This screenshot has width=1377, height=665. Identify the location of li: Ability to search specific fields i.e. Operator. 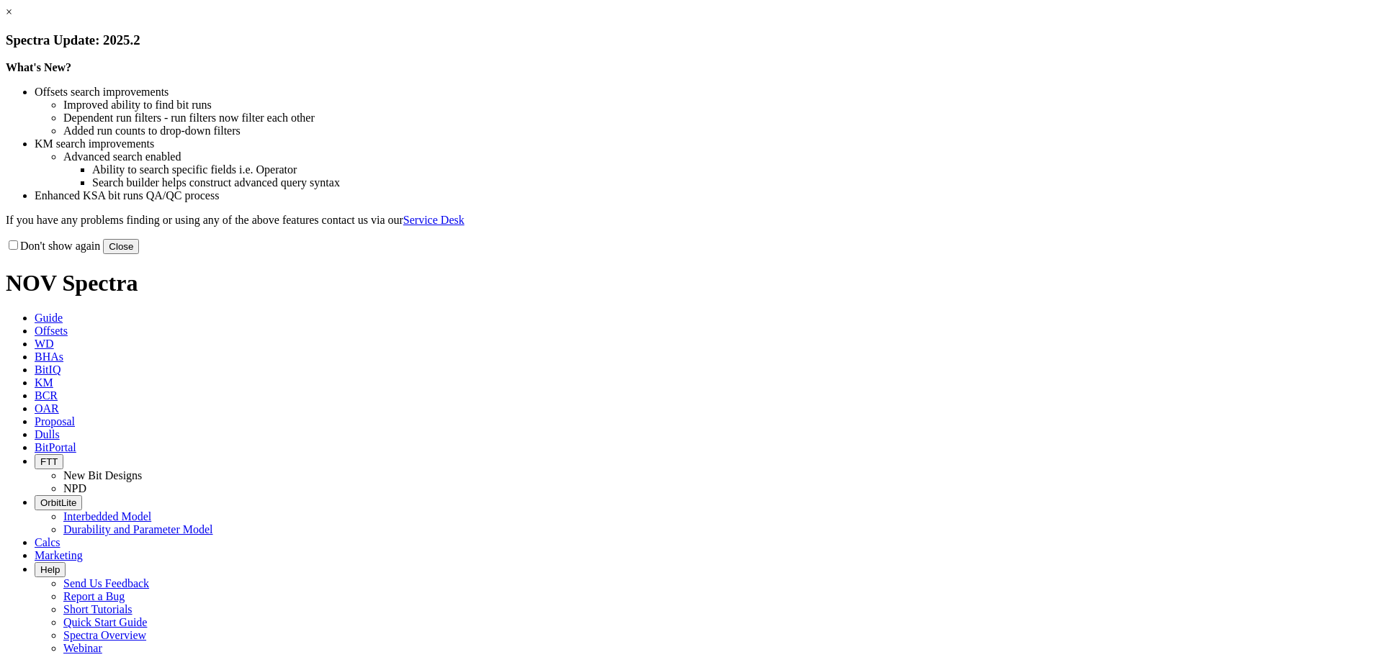
(731, 170).